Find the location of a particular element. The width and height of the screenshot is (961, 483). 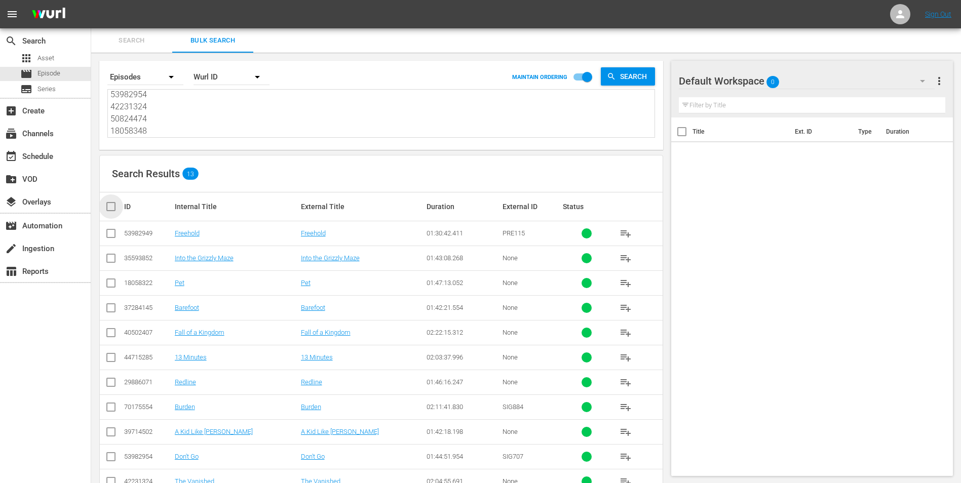

div: Internal Title is located at coordinates (236, 207).